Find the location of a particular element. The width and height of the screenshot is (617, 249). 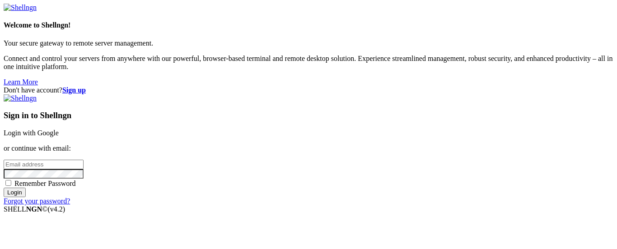

h3: Sign in to Shellngn is located at coordinates (308, 116).